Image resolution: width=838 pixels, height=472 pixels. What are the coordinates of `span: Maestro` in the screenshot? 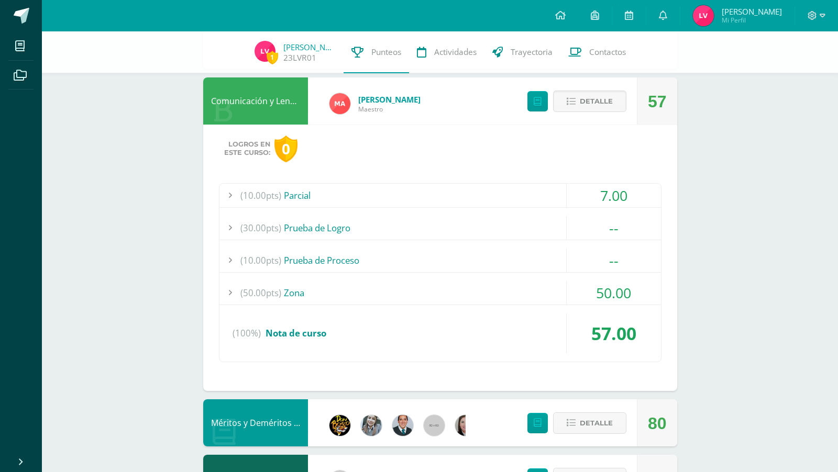 It's located at (389, 109).